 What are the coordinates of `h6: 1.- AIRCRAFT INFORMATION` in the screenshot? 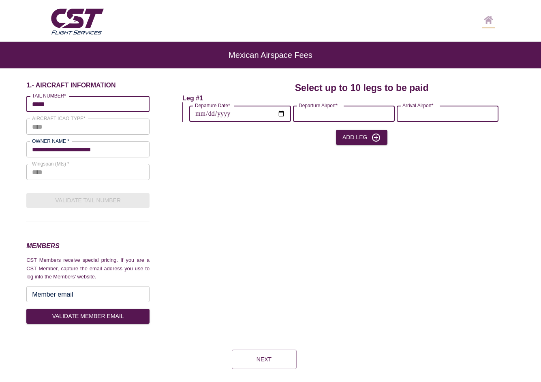 It's located at (88, 85).